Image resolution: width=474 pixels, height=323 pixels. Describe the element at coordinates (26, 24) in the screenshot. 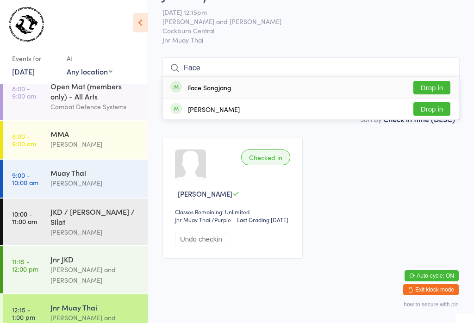

I see `img: Combat Defence Systems` at that location.